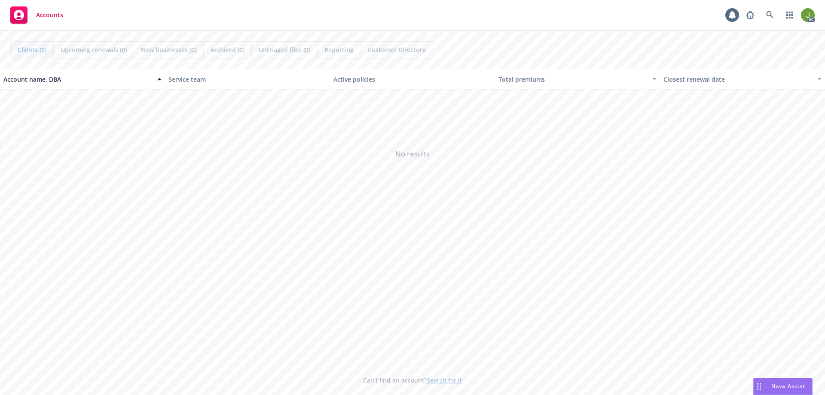 The image size is (825, 395). Describe the element at coordinates (37, 15) in the screenshot. I see `a: Accounts` at that location.